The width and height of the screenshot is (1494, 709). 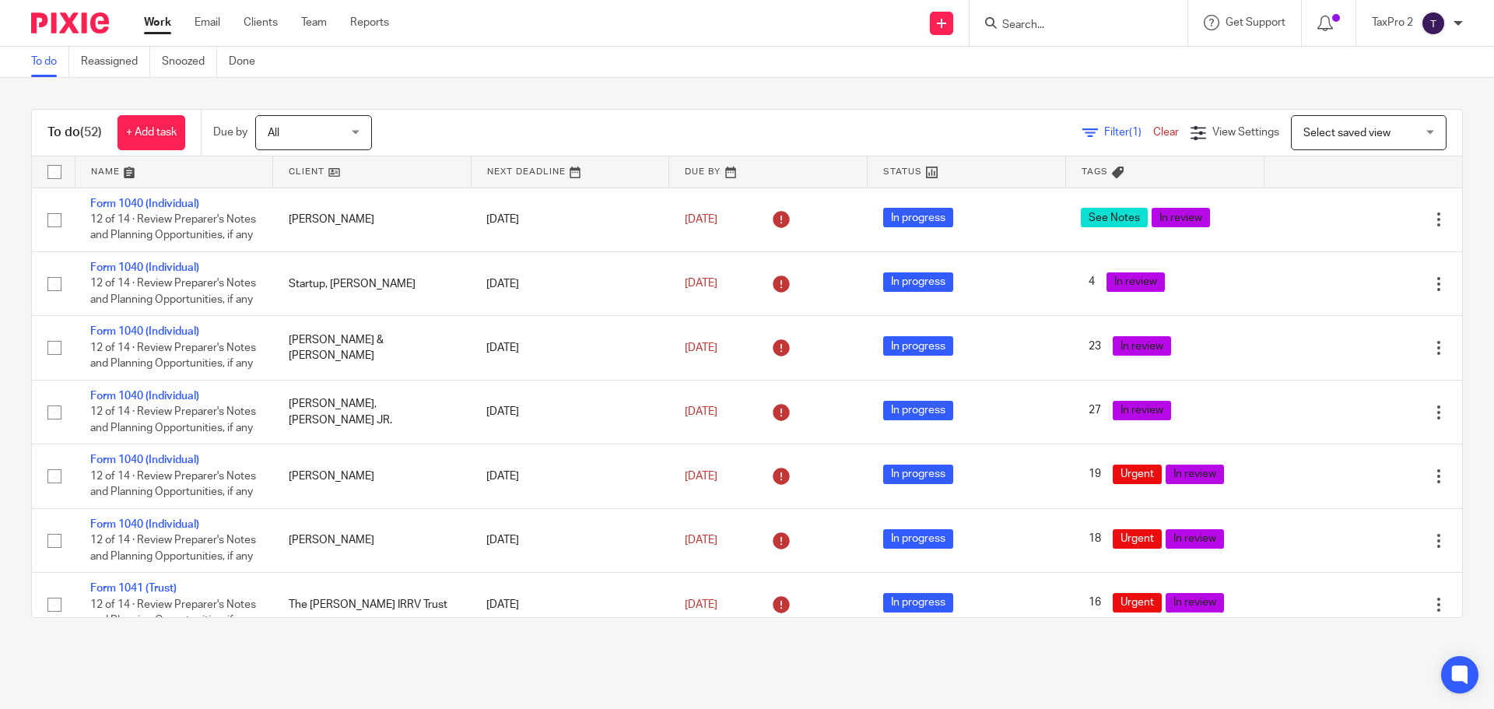 I want to click on span: 18, so click(x=1095, y=538).